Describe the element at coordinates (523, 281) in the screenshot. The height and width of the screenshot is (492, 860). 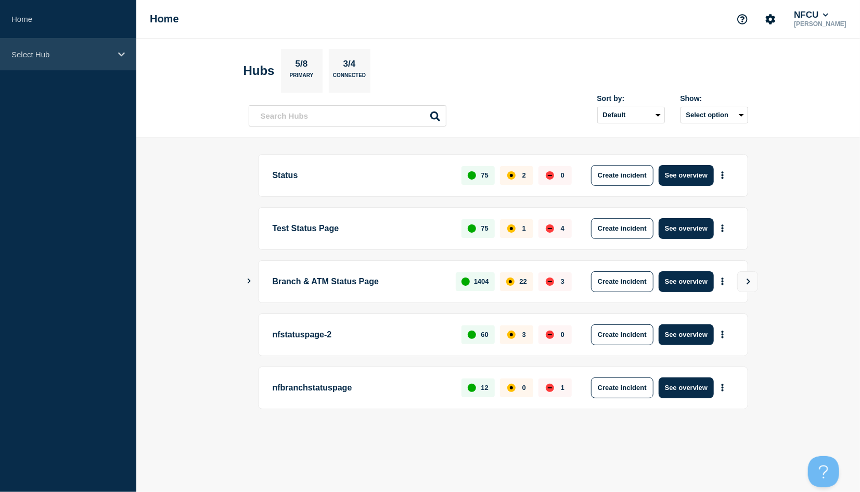
I see `p: 22` at that location.